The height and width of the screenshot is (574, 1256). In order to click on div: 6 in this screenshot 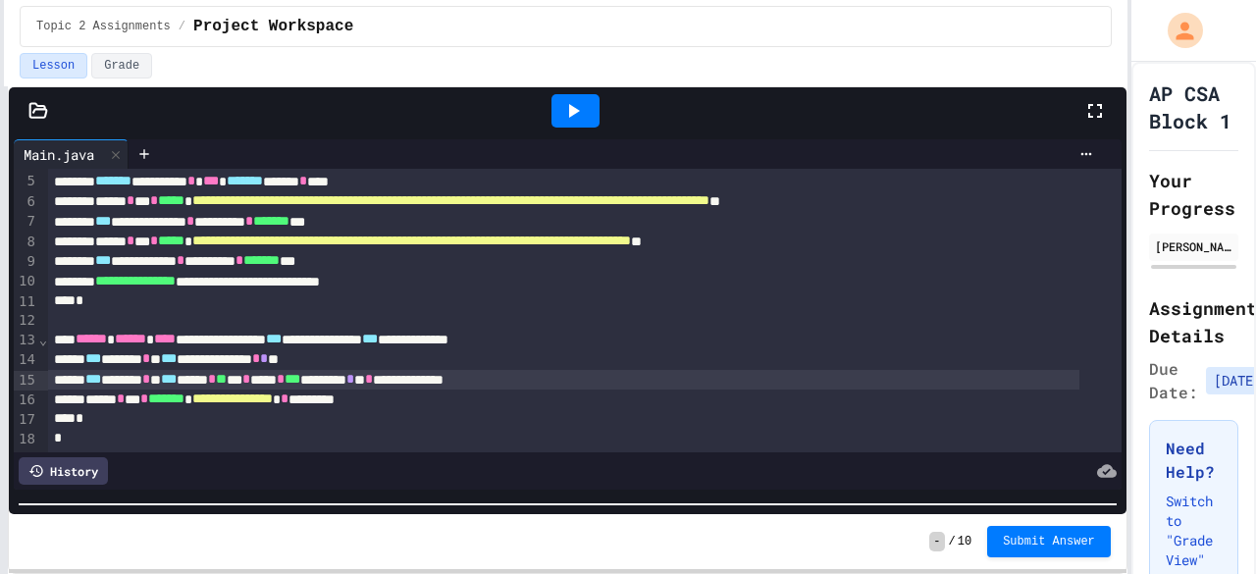, I will do `click(26, 202)`.